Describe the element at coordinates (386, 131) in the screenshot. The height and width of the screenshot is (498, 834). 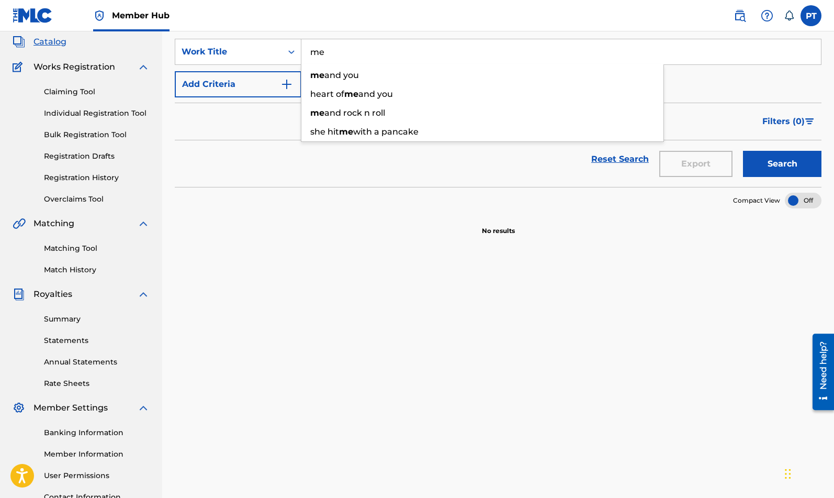
I see `span: with a pancake` at that location.